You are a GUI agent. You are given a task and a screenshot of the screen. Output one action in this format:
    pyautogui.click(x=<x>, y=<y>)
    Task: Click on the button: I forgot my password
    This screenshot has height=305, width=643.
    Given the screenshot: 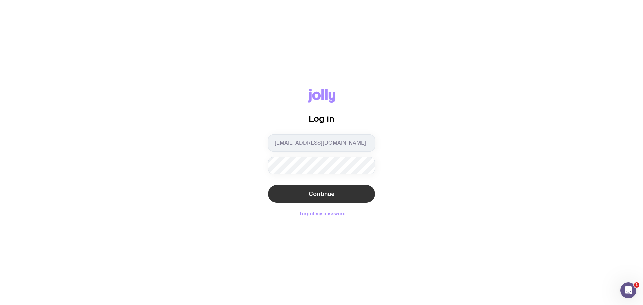 What is the action you would take?
    pyautogui.click(x=321, y=214)
    